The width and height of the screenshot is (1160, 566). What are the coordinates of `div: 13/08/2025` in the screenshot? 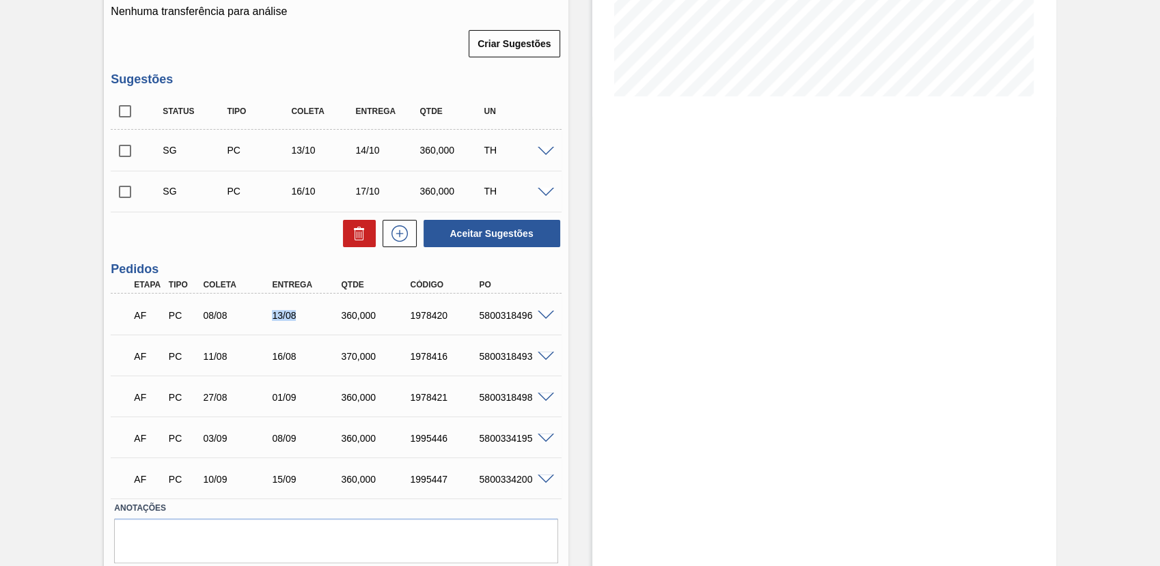 It's located at (307, 316).